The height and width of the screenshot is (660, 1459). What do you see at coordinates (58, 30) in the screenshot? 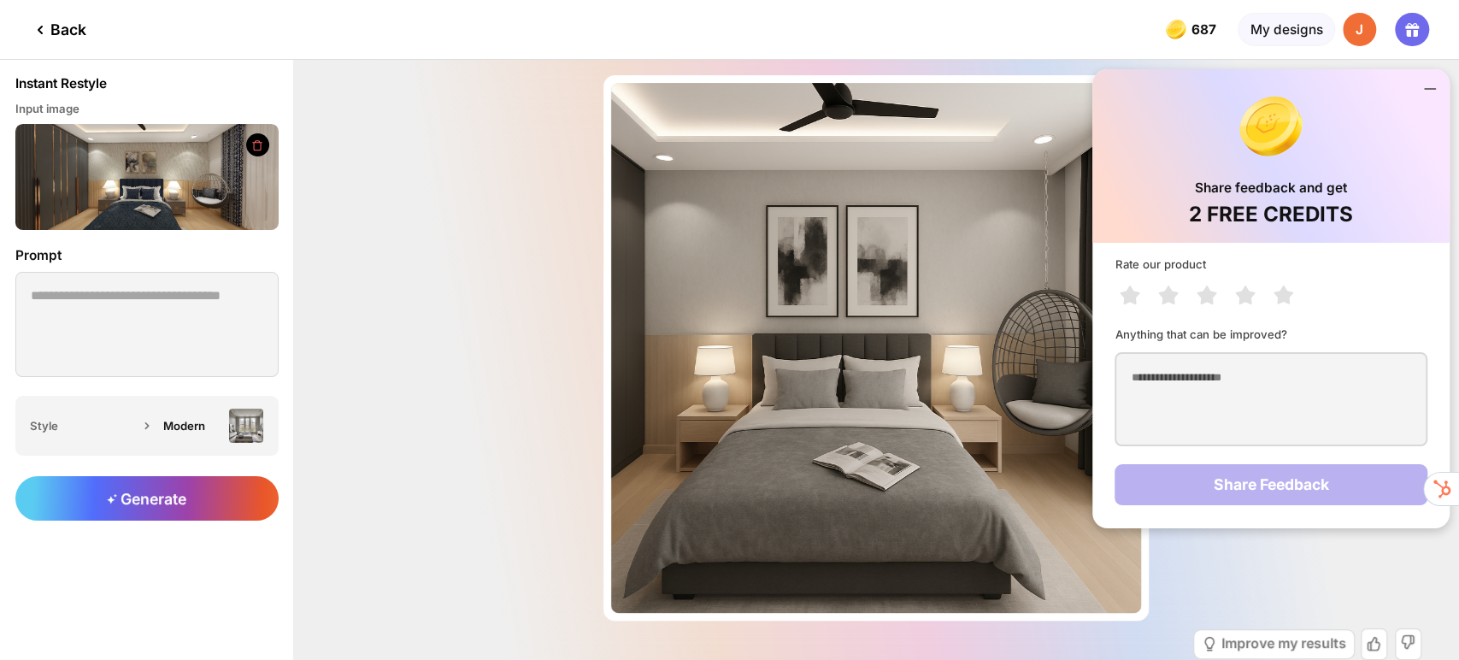
I see `div: Back` at bounding box center [58, 30].